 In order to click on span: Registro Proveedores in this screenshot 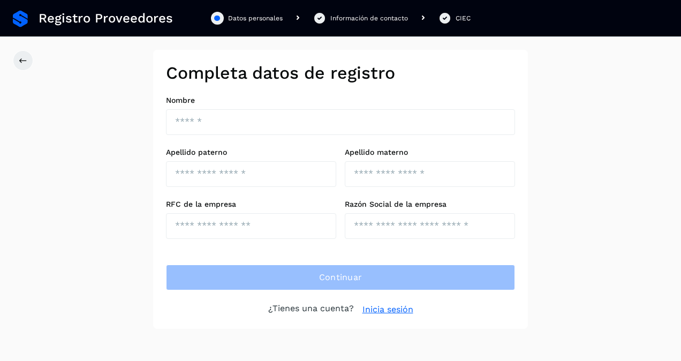, I will do `click(106, 18)`.